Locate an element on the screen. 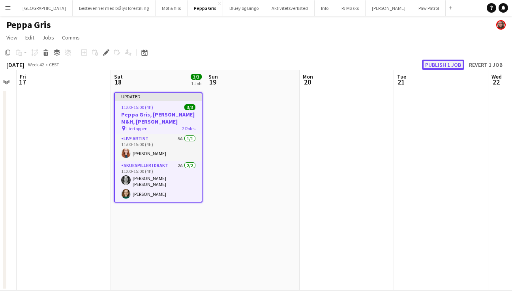 This screenshot has width=512, height=304. span: 2 Roles is located at coordinates (189, 128).